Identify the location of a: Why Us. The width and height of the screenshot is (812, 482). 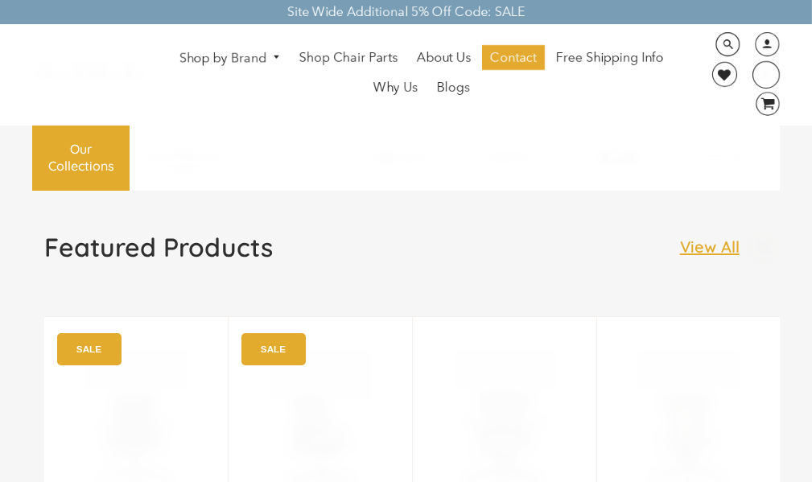
(395, 88).